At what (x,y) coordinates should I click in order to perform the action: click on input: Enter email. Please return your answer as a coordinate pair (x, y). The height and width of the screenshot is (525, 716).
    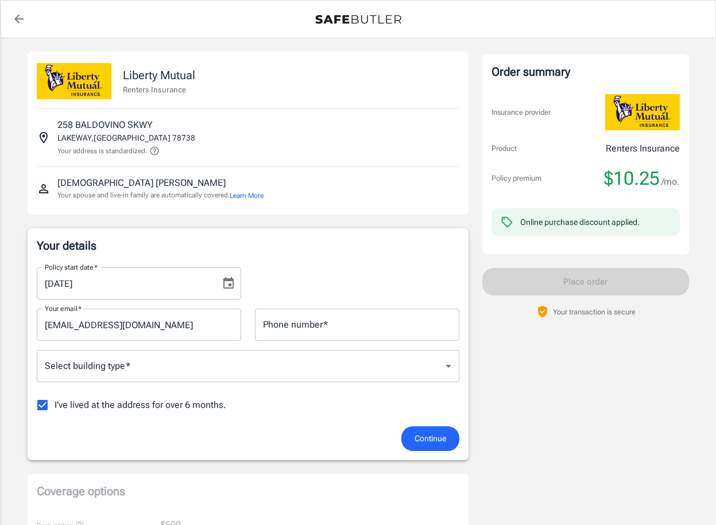
    Looking at the image, I should click on (139, 325).